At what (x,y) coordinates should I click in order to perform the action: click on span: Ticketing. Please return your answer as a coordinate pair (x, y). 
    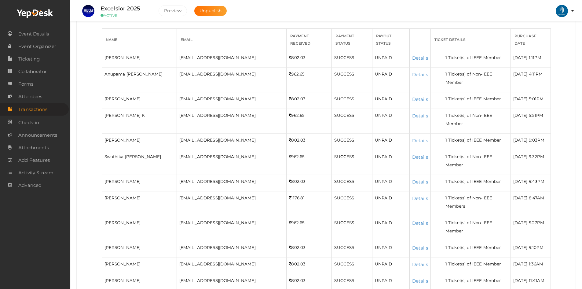
    Looking at the image, I should click on (29, 59).